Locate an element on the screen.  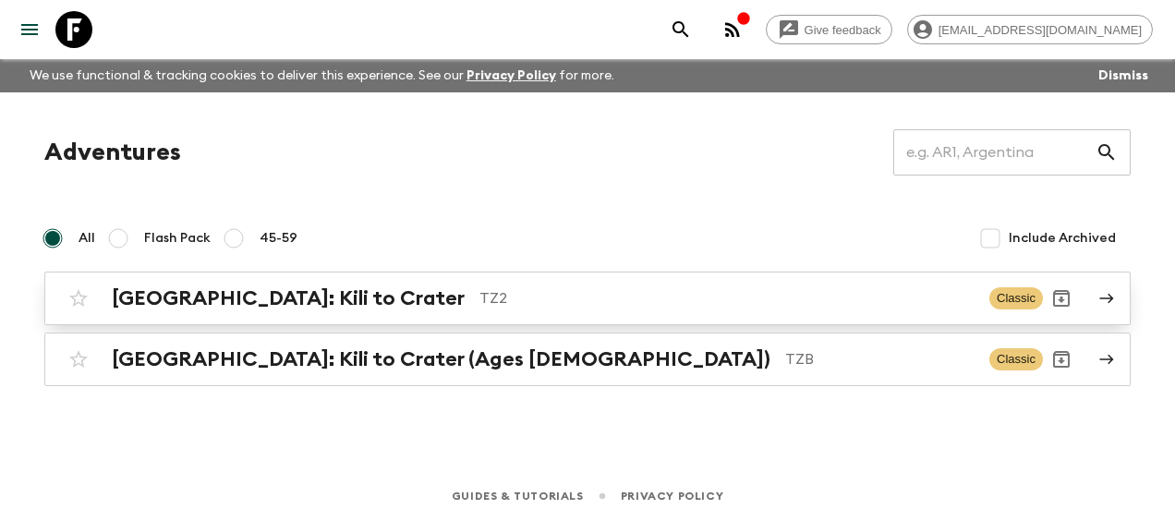
span: All is located at coordinates (87, 238).